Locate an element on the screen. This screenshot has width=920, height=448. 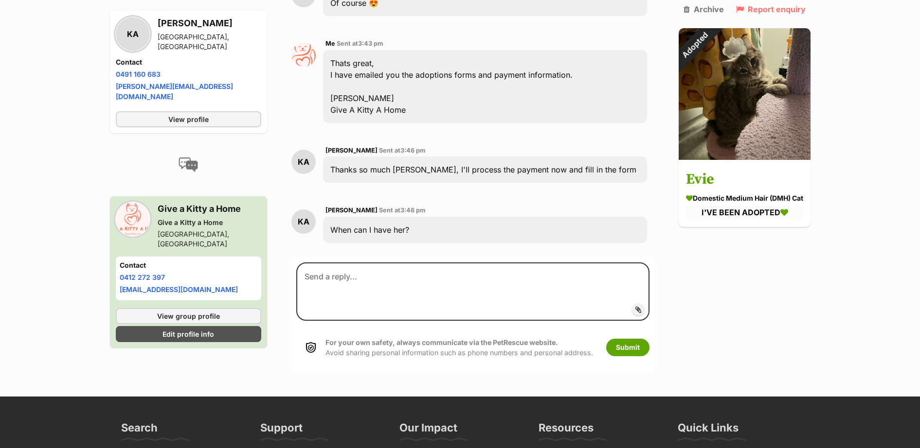
a: Adopted is located at coordinates (744, 157).